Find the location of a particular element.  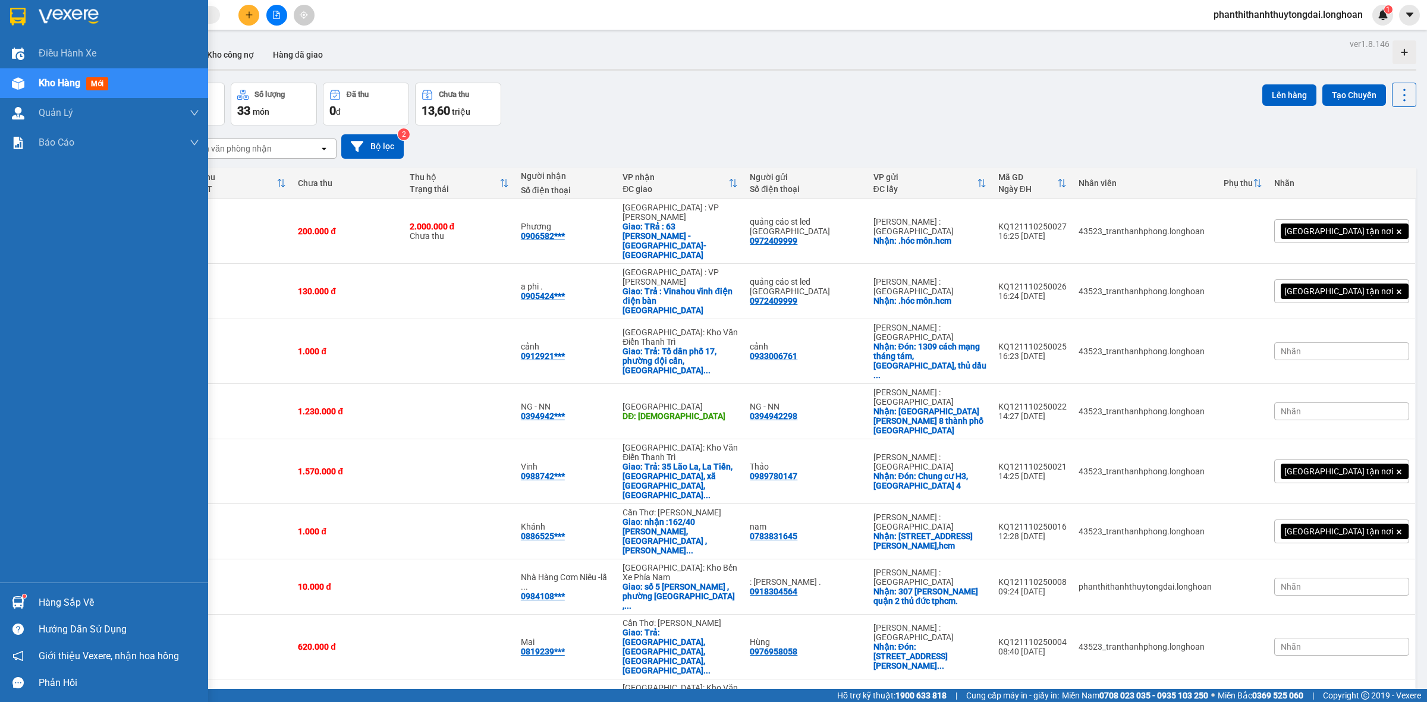

span: Giới thiệu Vexere, nhận hoa hồng is located at coordinates (109, 656).